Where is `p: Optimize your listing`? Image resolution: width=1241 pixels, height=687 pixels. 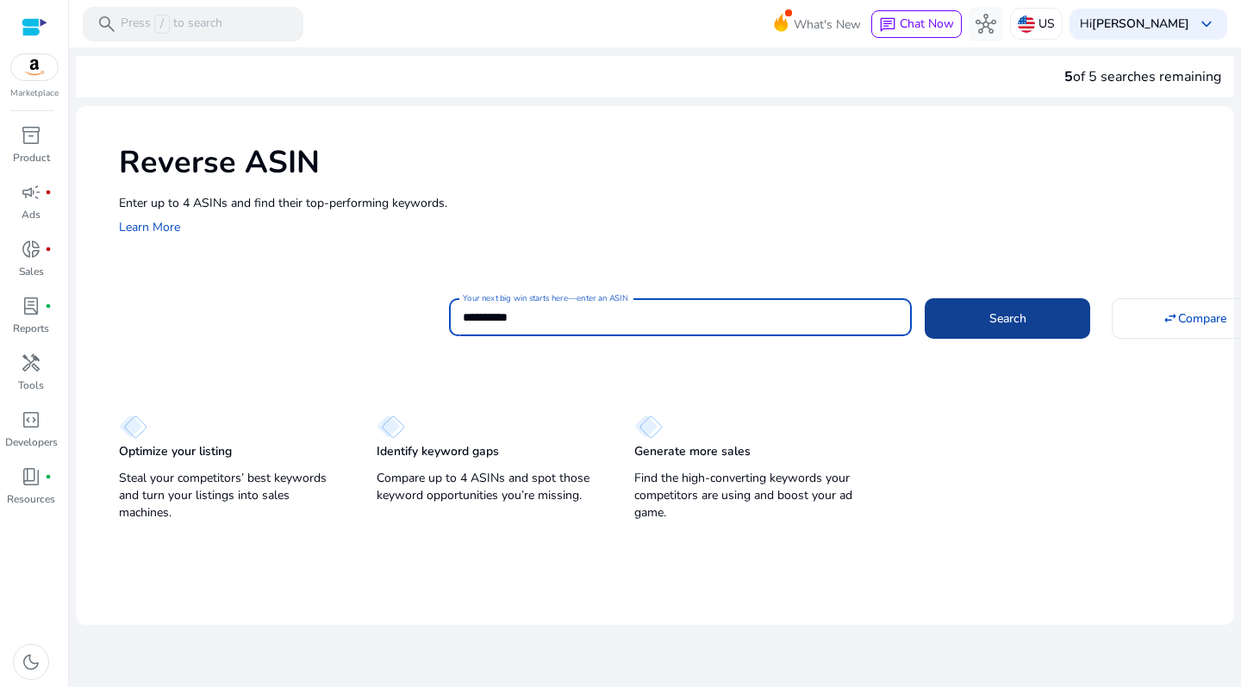
p: Optimize your listing is located at coordinates (175, 451).